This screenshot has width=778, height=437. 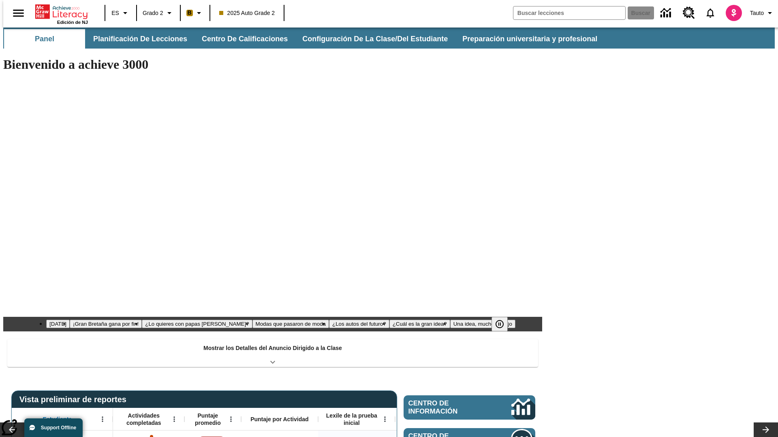 I want to click on span: Estudiante, so click(x=58, y=420).